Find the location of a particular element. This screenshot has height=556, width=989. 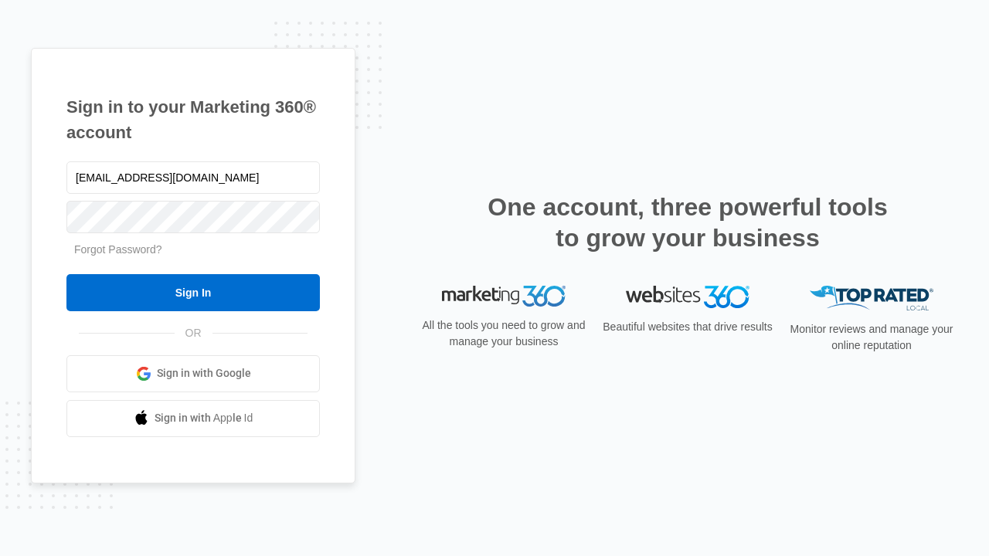

p: Monitor reviews and manage your online reputation is located at coordinates (871, 338).